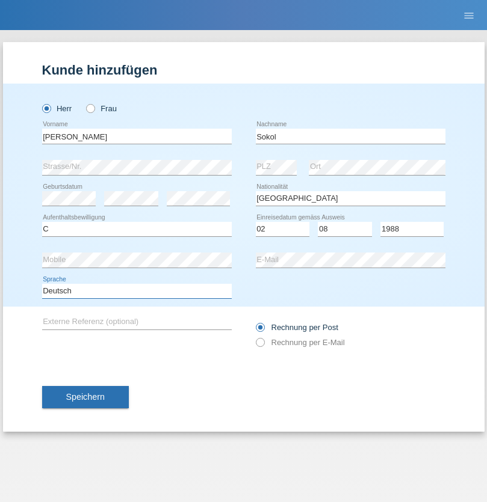  Describe the element at coordinates (85, 398) in the screenshot. I see `button: Speichern` at that location.